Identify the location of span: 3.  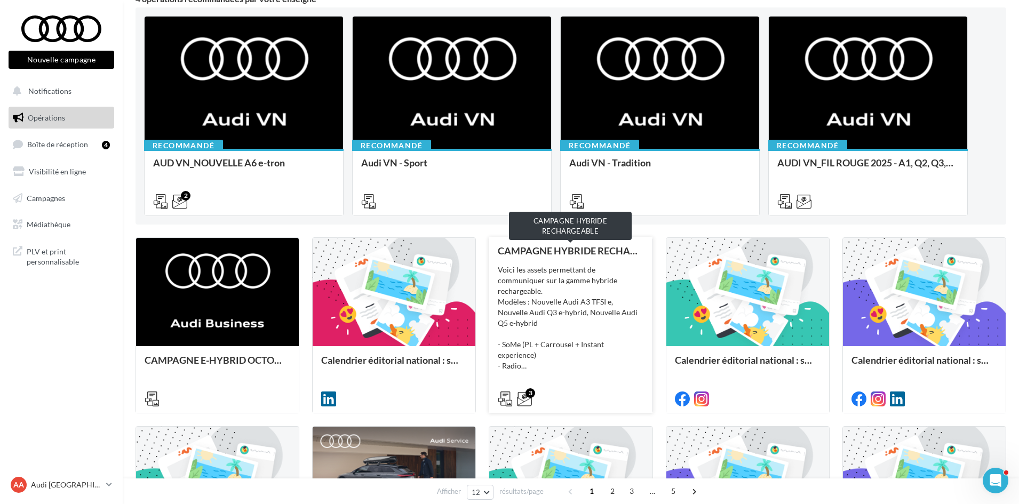
(632, 491).